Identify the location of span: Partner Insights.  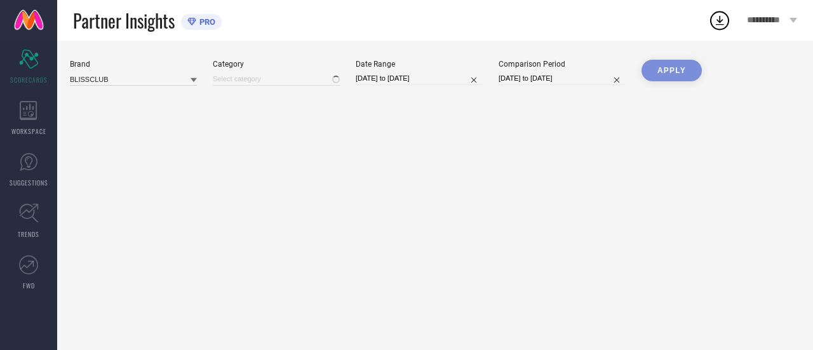
(124, 20).